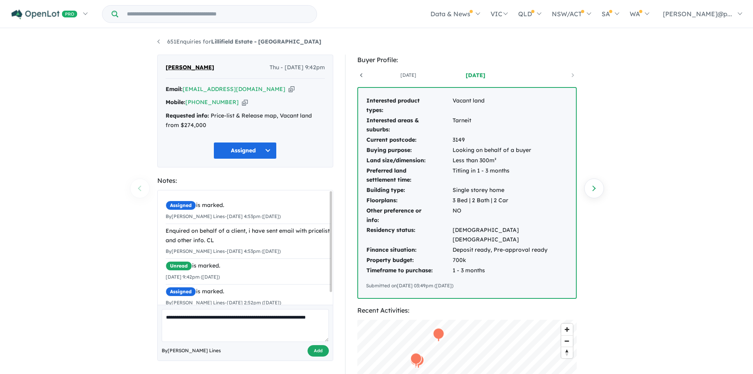  What do you see at coordinates (409, 270) in the screenshot?
I see `td: Timeframe to purchase:` at bounding box center [409, 270].